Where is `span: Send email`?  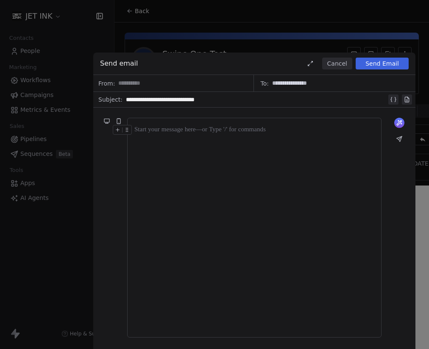
span: Send email is located at coordinates (119, 64).